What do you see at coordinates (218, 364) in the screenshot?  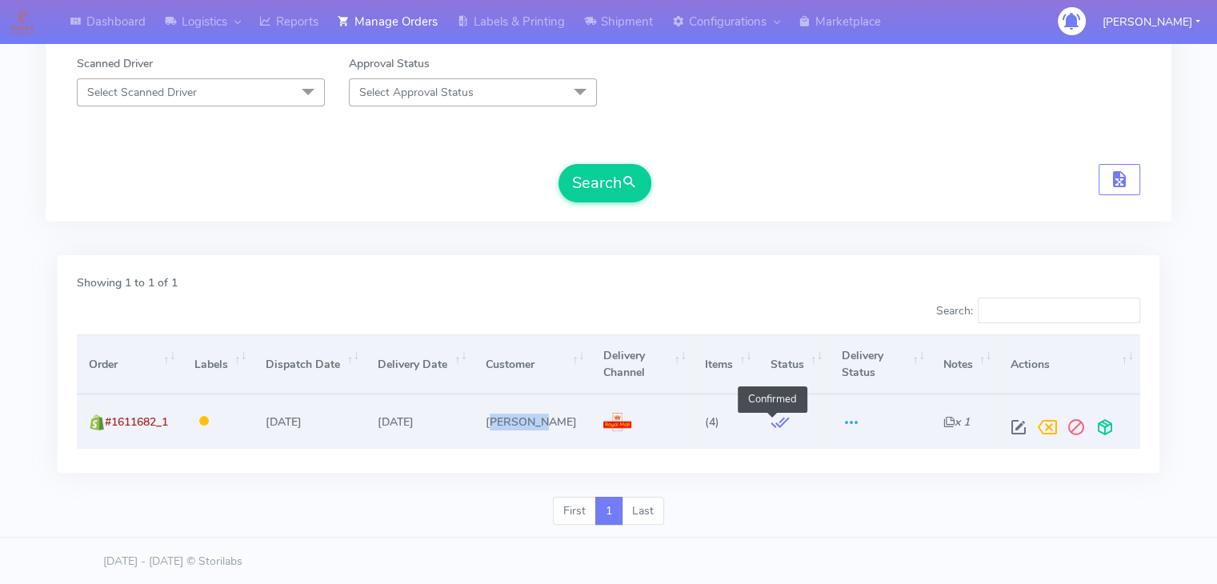 I see `th: Labels: activate to sort column ascending` at bounding box center [218, 364].